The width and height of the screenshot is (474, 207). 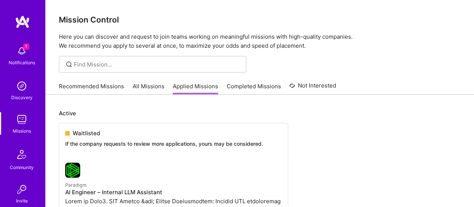 I want to click on p: Active, so click(x=260, y=113).